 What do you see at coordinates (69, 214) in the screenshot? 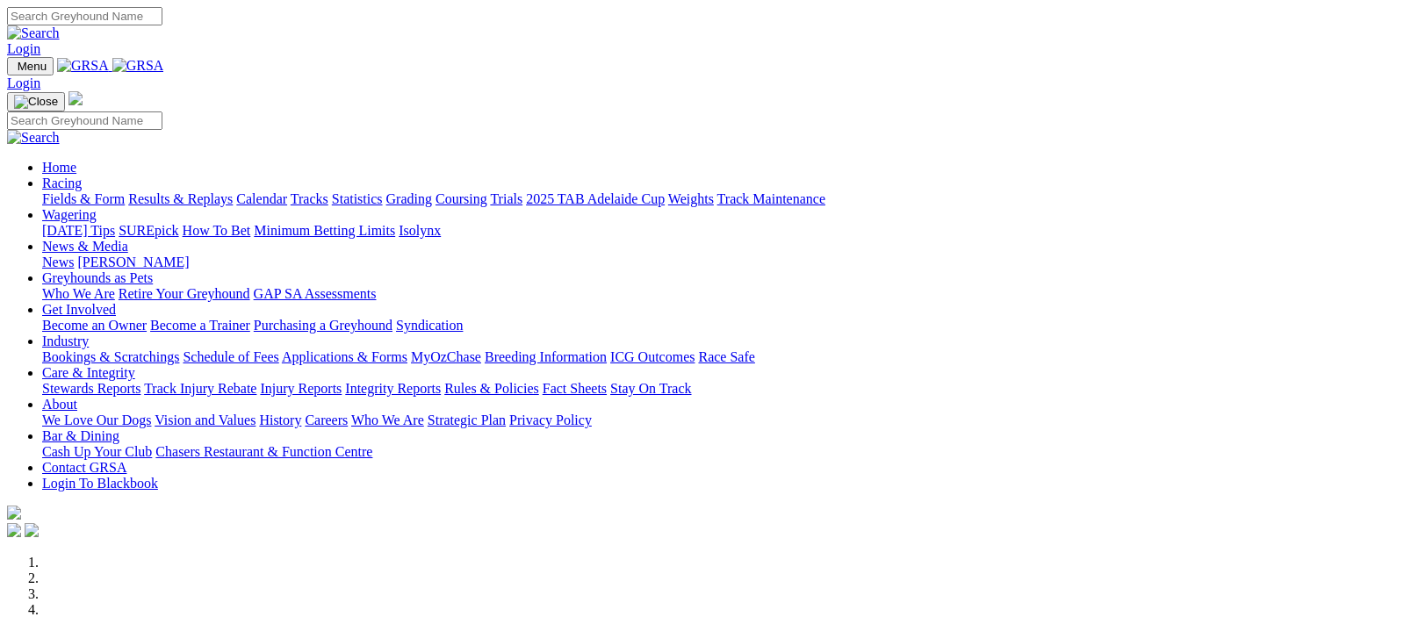
I see `a: Wagering` at bounding box center [69, 214].